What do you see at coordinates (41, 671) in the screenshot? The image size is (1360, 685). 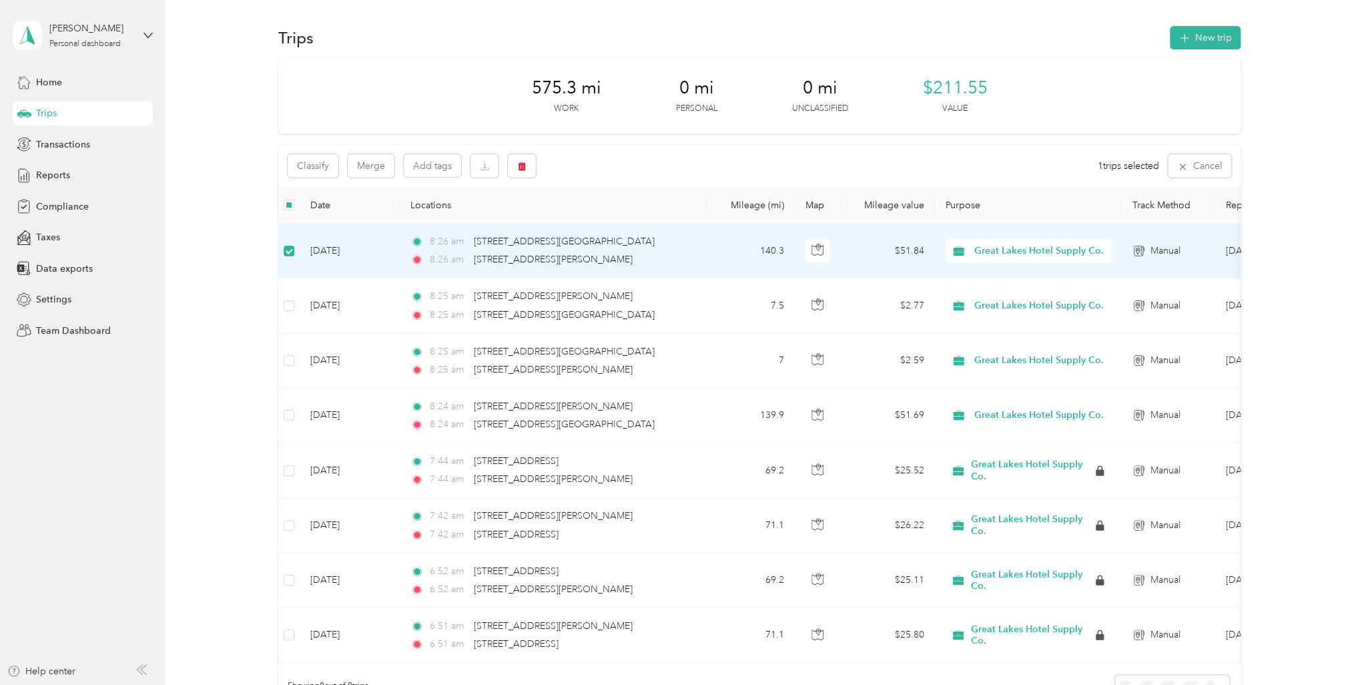 I see `button: Help center` at bounding box center [41, 671].